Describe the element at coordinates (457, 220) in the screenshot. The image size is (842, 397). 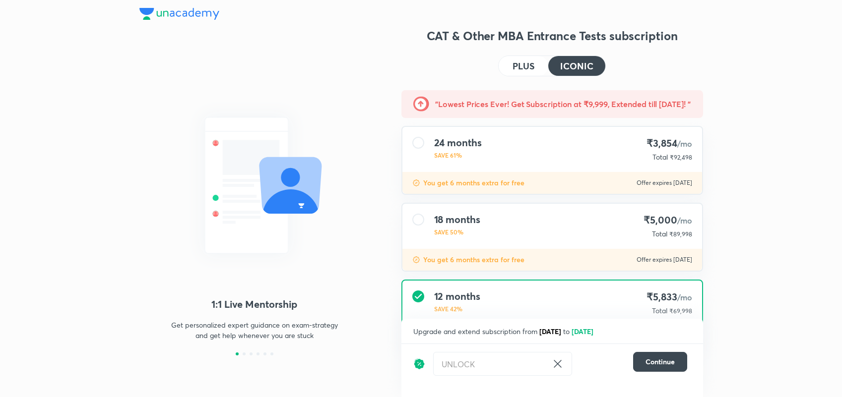
I see `h4: 18 months` at that location.